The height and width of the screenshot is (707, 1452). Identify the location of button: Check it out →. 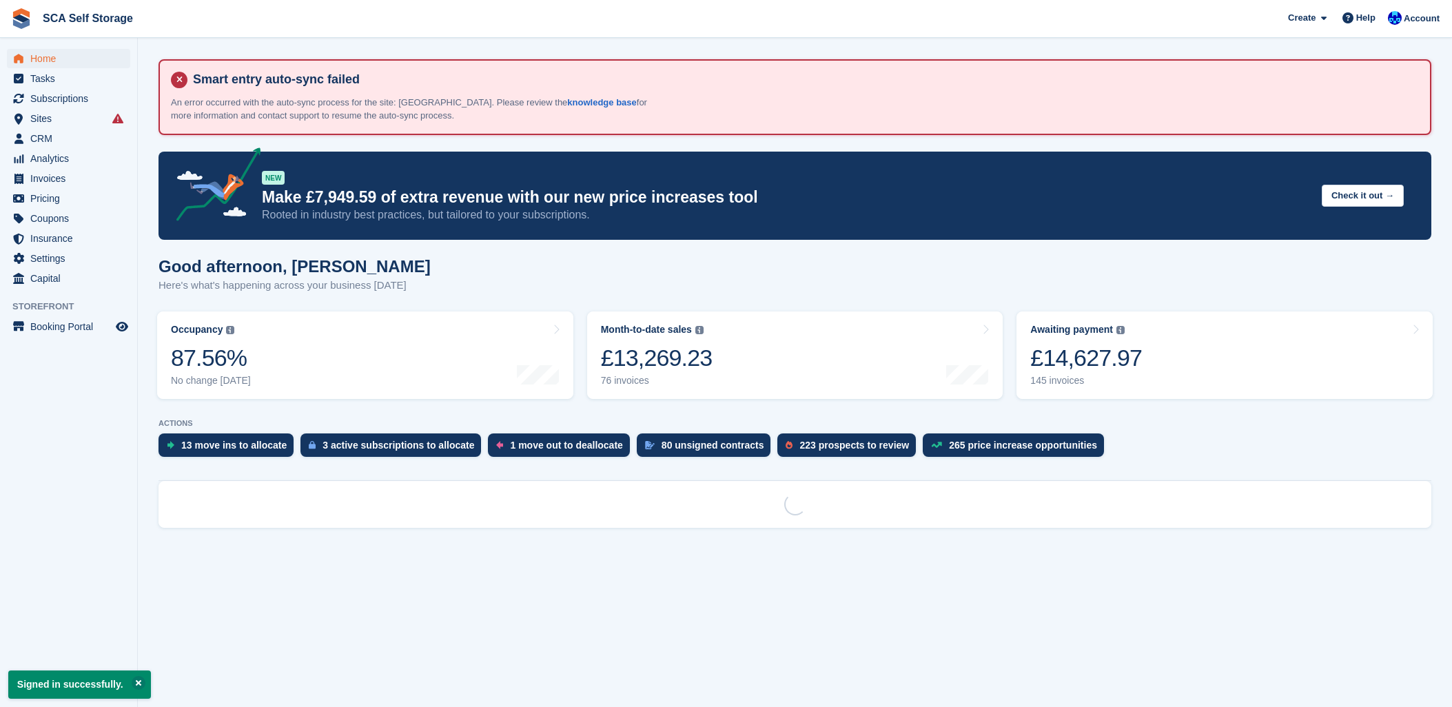
(1363, 196).